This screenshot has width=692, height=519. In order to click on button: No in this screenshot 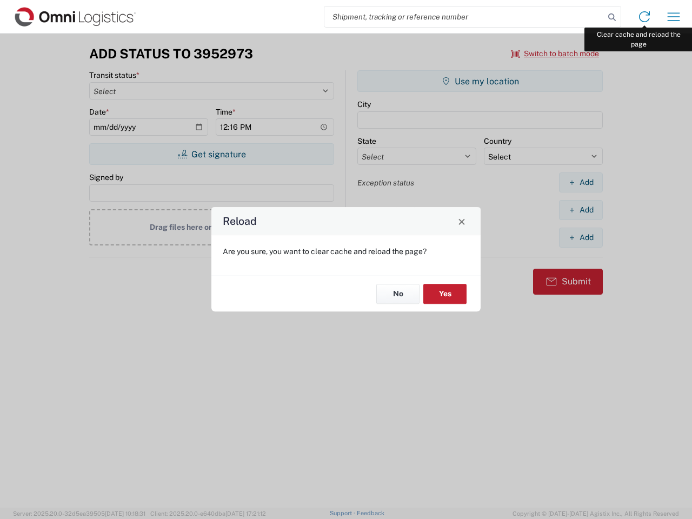, I will do `click(398, 293)`.